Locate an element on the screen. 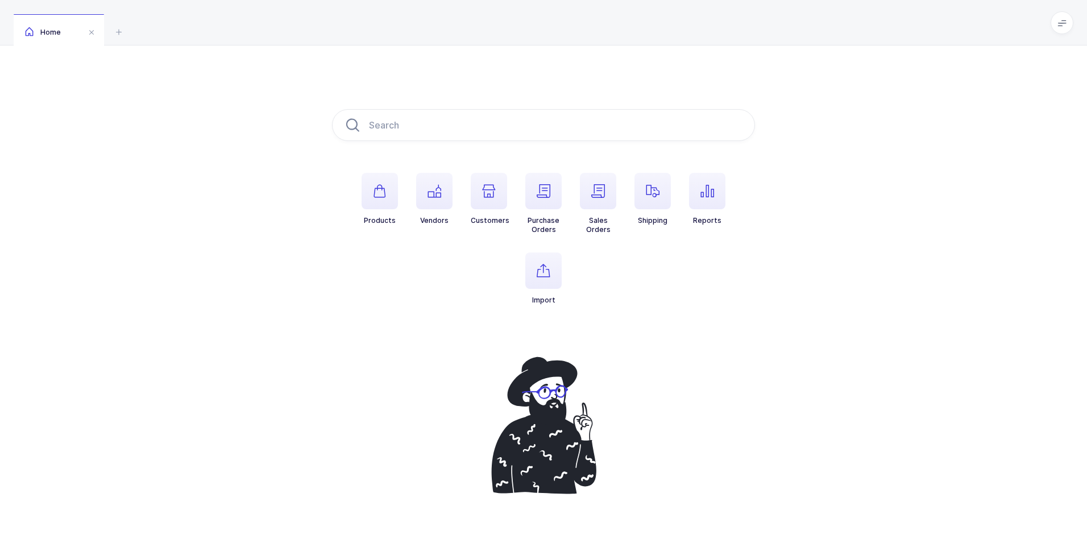 The image size is (1087, 547). button: PurchaseOrders is located at coordinates (544, 204).